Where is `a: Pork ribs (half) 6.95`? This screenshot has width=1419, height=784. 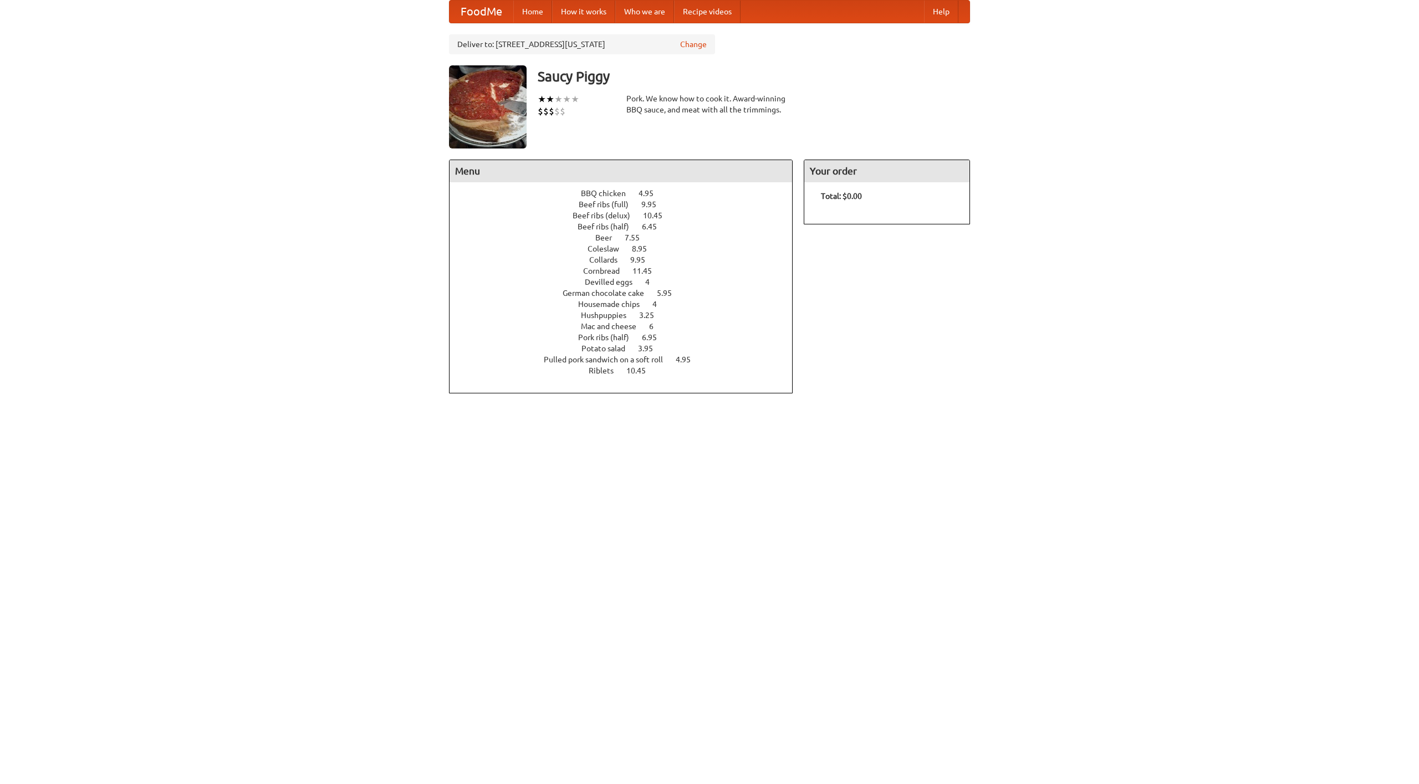
a: Pork ribs (half) 6.95 is located at coordinates (627, 338).